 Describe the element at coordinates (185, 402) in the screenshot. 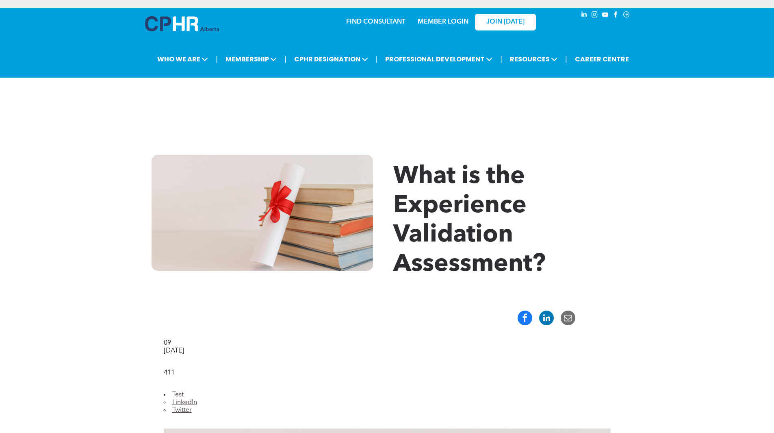

I see `a: LinkedIn` at that location.